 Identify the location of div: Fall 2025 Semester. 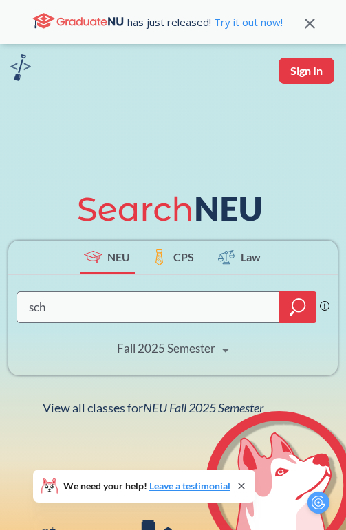
(166, 349).